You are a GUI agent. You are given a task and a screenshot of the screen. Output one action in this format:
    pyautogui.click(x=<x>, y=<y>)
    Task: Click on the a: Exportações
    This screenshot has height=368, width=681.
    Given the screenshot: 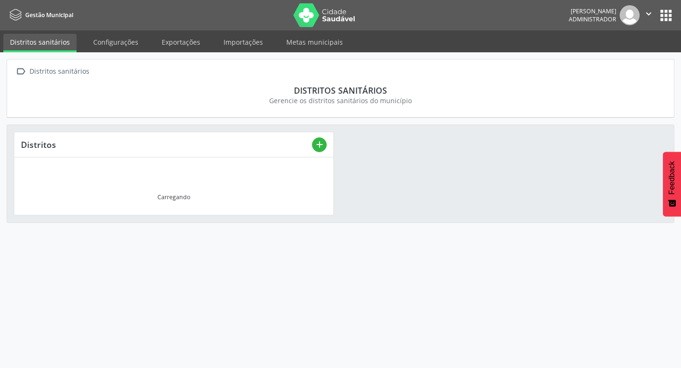 What is the action you would take?
    pyautogui.click(x=181, y=42)
    